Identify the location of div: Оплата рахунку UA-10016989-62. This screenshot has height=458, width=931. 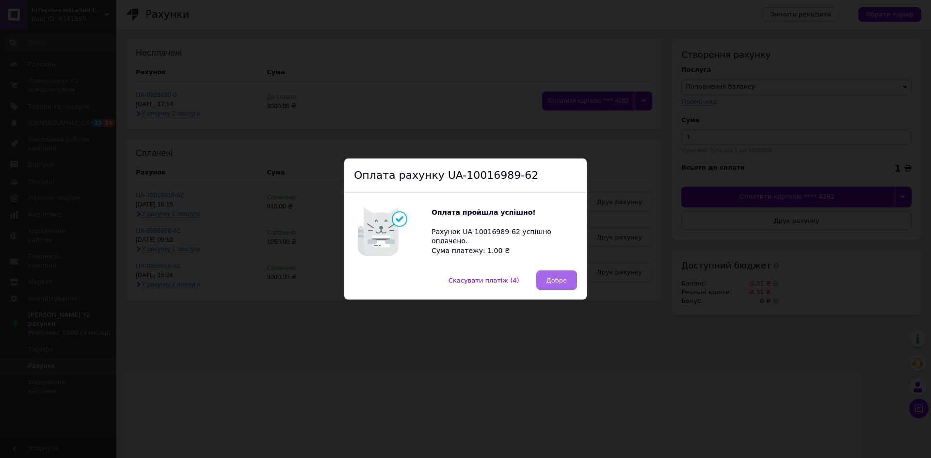
(466, 176).